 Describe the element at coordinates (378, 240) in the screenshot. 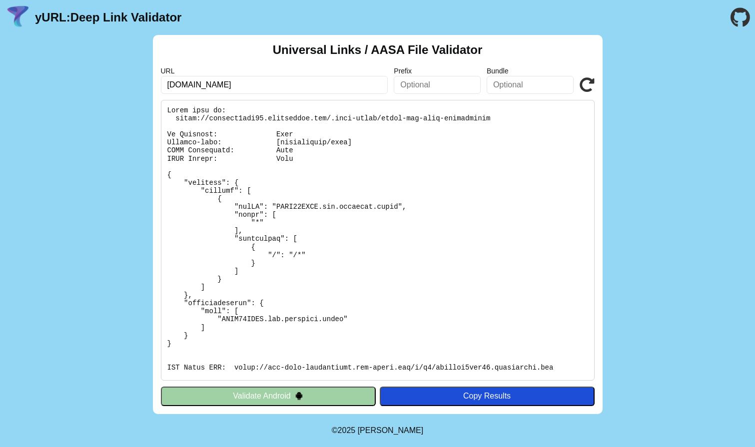

I see `pre: Lorem ipsu do: sitam://consect1adi95.elitseddoe.tem/.inci-utlab/etdol-mag-aliq-enimadminim Ve Qui...` at that location.